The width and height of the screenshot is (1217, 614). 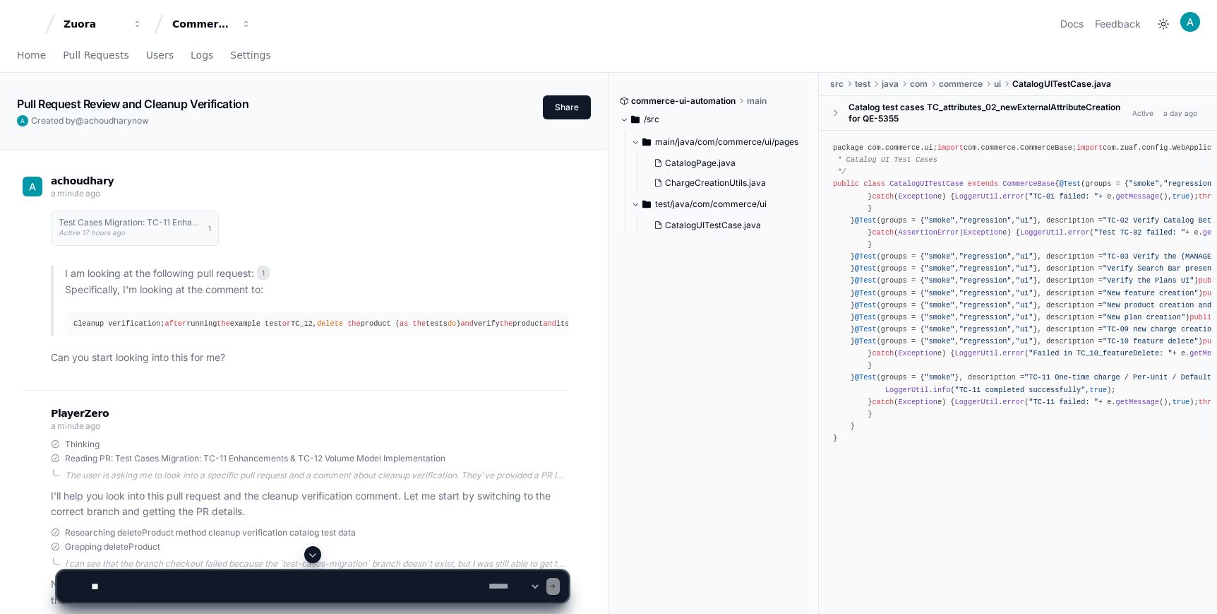 What do you see at coordinates (1018, 293) in the screenshot?
I see `div: package com. . ; com. . ; com. . . ; com. . . . ; org. . . ; { (groups = { , , }, description = )...` at bounding box center [1018, 293].